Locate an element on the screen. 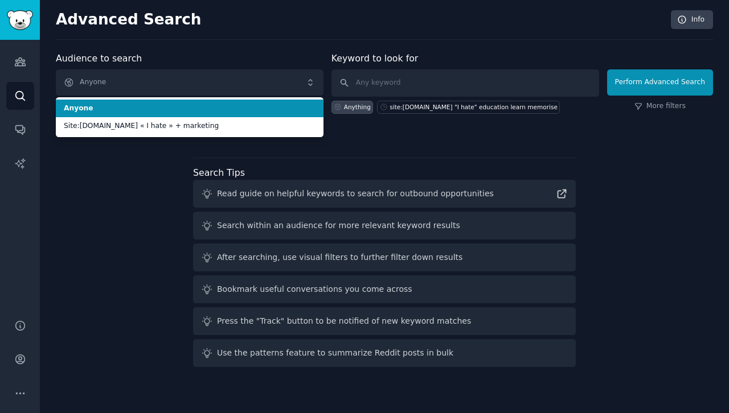  a: Info is located at coordinates (692, 20).